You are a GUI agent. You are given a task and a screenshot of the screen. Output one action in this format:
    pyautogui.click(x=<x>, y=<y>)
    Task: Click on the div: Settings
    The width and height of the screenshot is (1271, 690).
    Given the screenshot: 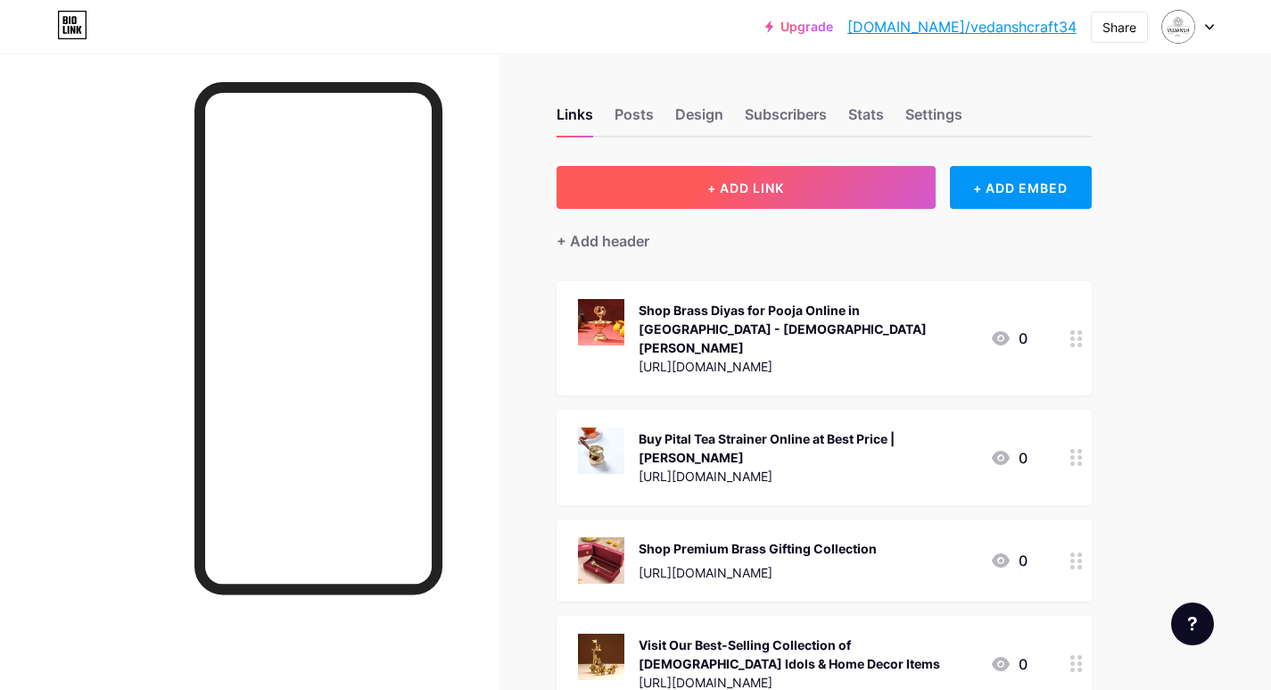 What is the action you would take?
    pyautogui.click(x=934, y=120)
    